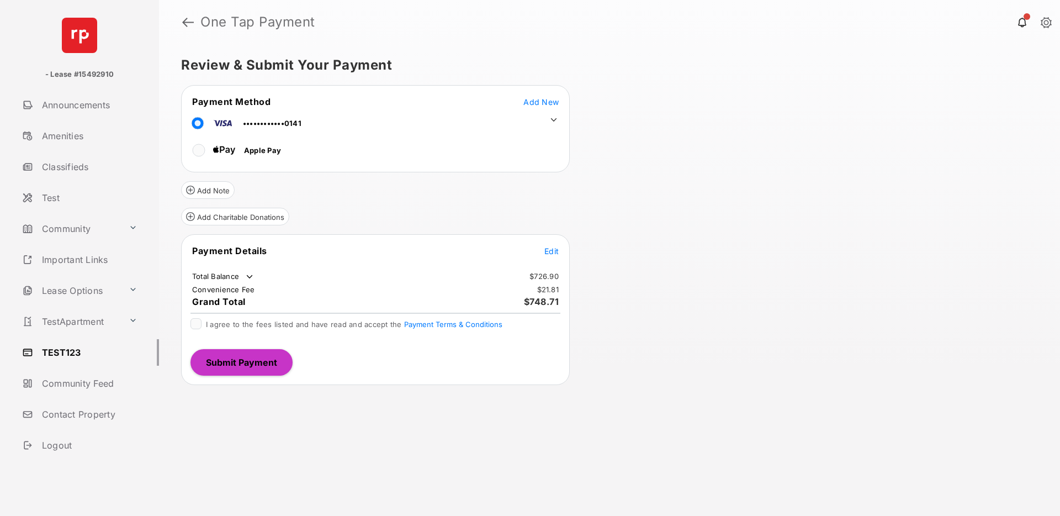 This screenshot has height=516, width=1060. Describe the element at coordinates (453, 324) in the screenshot. I see `button: I agree to the fees listed and have read and accept the` at that location.